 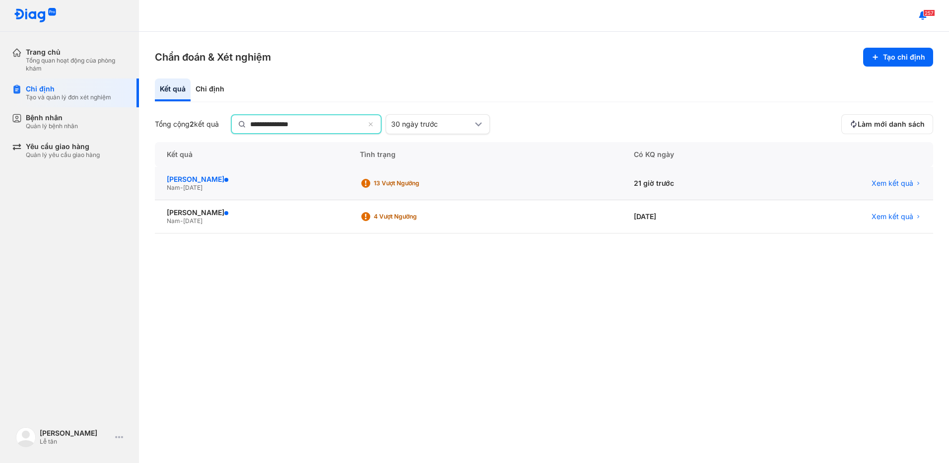 I want to click on span: 257, so click(x=929, y=13).